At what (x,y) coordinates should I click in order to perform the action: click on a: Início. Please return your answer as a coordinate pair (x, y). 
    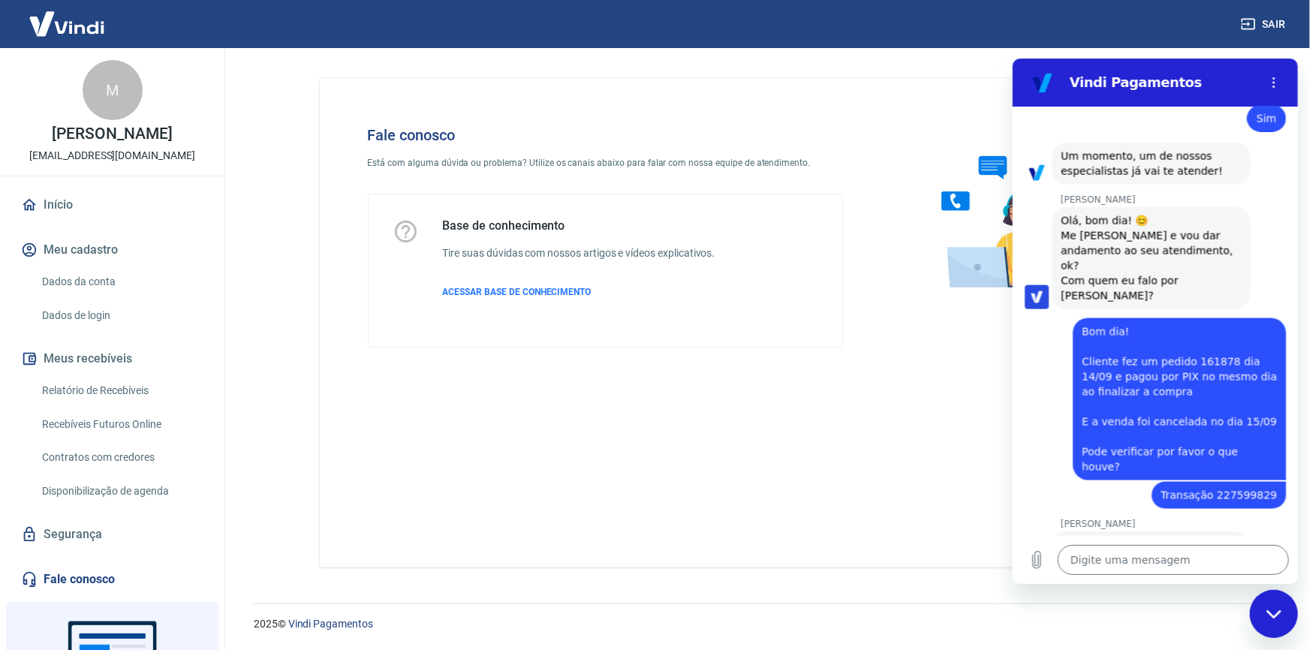
    Looking at the image, I should click on (112, 205).